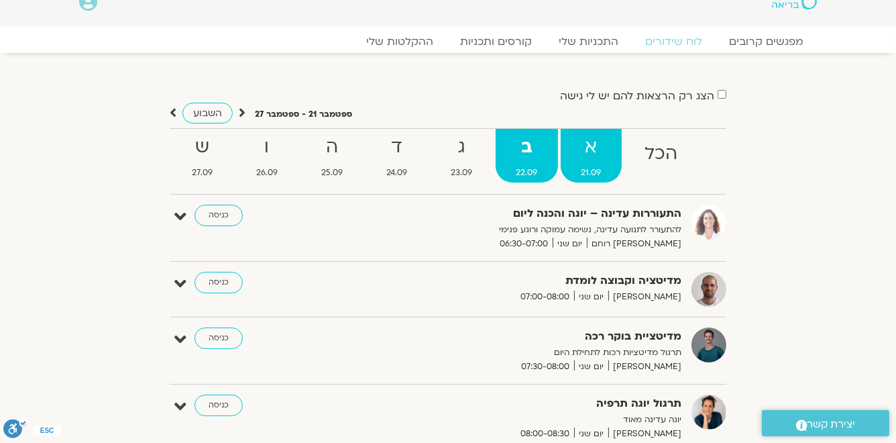 Image resolution: width=896 pixels, height=443 pixels. What do you see at coordinates (832, 424) in the screenshot?
I see `span: יצירת קשר` at bounding box center [832, 424].